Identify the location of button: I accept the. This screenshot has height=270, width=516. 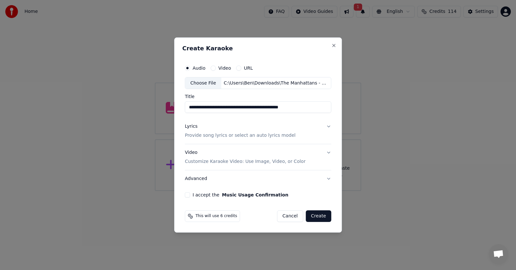
(255, 195).